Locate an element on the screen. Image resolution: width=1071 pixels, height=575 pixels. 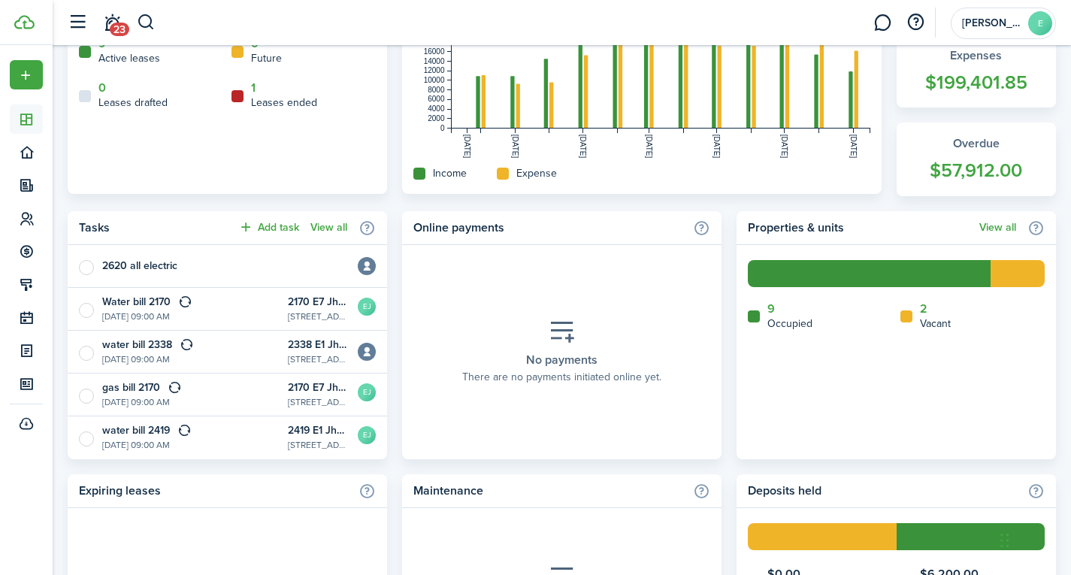
tspan: 16000 is located at coordinates (434, 51).